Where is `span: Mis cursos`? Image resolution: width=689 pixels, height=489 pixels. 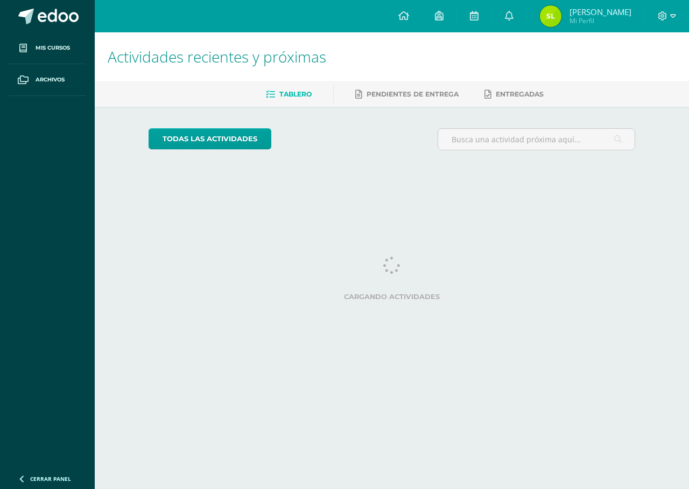
span: Mis cursos is located at coordinates (53, 48).